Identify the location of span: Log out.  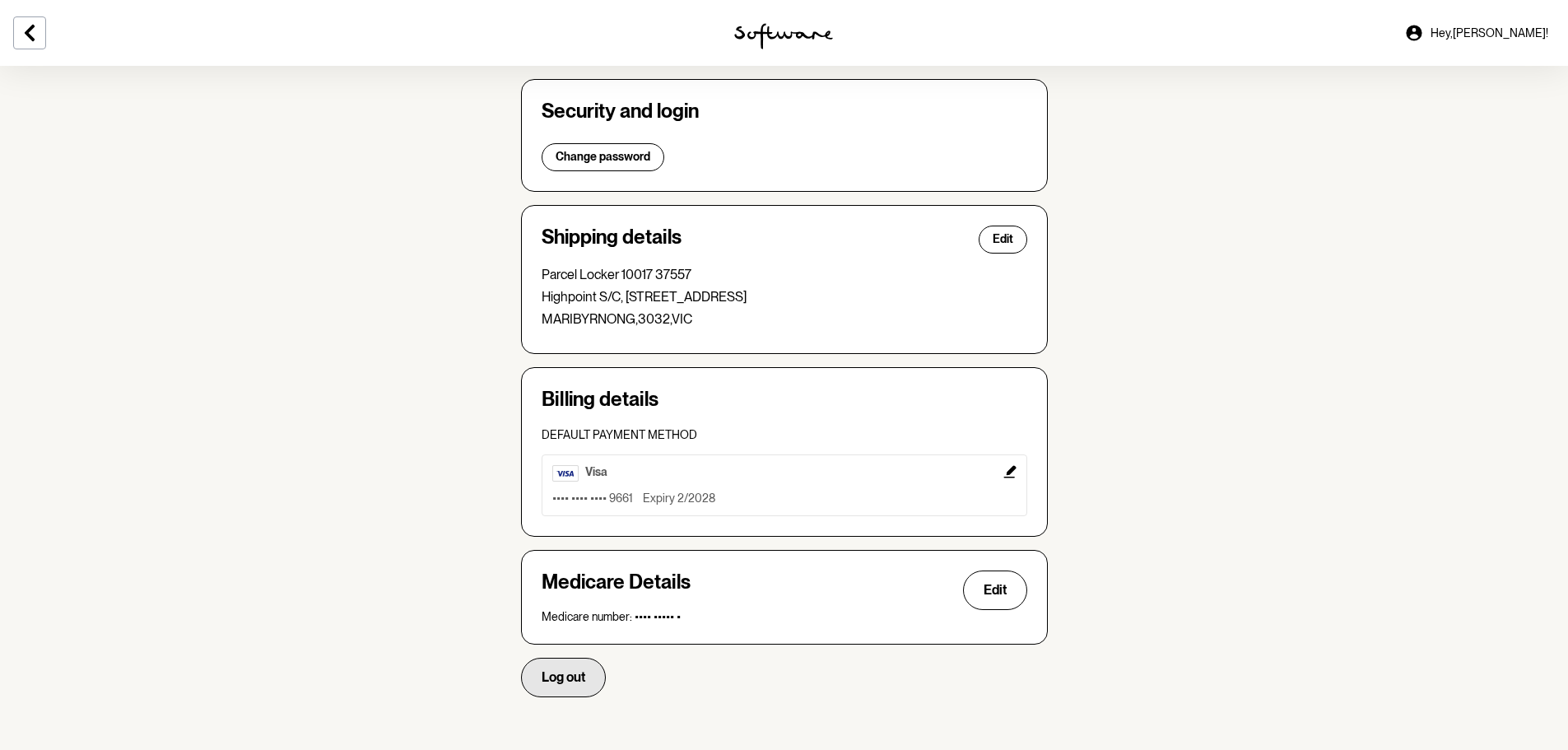
(563, 676).